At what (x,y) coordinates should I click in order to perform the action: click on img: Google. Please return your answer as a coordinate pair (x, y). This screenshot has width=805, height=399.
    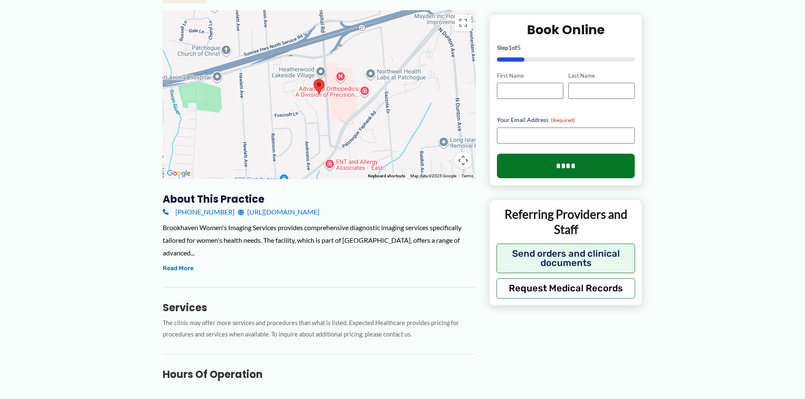
    Looking at the image, I should click on (179, 174).